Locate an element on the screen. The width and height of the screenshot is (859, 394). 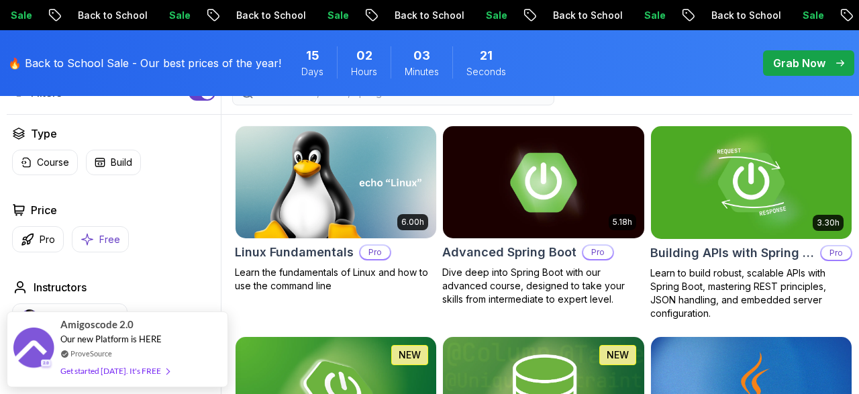
p: Course is located at coordinates (53, 162).